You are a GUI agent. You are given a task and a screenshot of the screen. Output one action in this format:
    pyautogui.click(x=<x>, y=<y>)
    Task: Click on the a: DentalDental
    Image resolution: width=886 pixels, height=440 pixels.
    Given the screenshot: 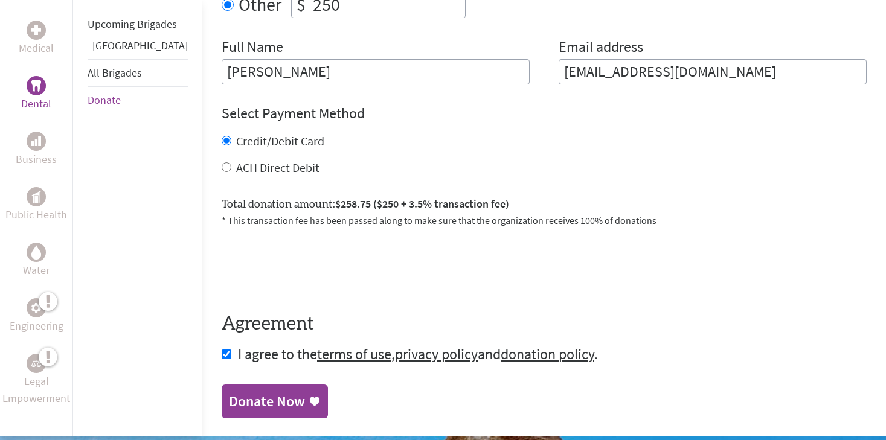 What is the action you would take?
    pyautogui.click(x=36, y=94)
    